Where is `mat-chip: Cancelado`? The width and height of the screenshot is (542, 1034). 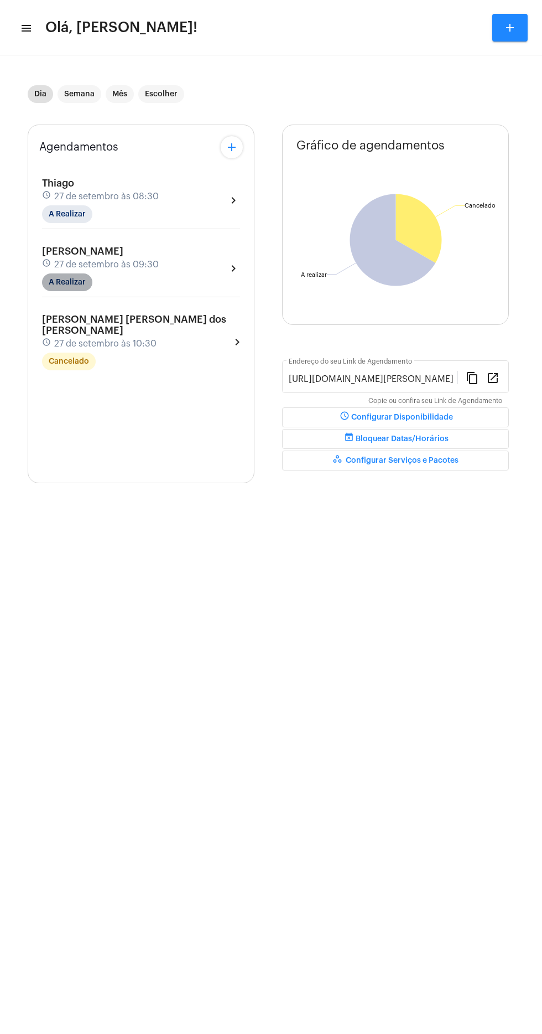 mat-chip: Cancelado is located at coordinates (69, 361).